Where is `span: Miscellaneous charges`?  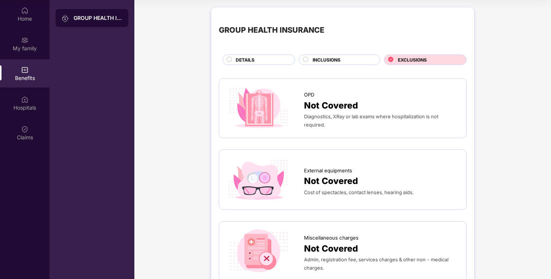 span: Miscellaneous charges is located at coordinates (331, 238).